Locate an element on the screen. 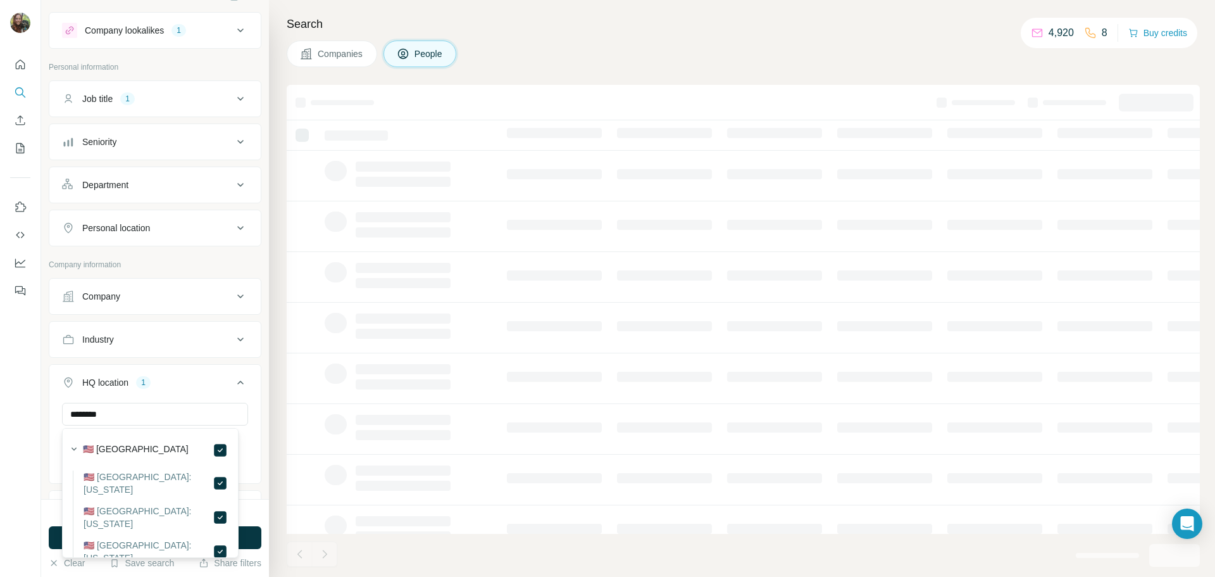 The width and height of the screenshot is (1215, 577). button: Use Surfe API is located at coordinates (20, 235).